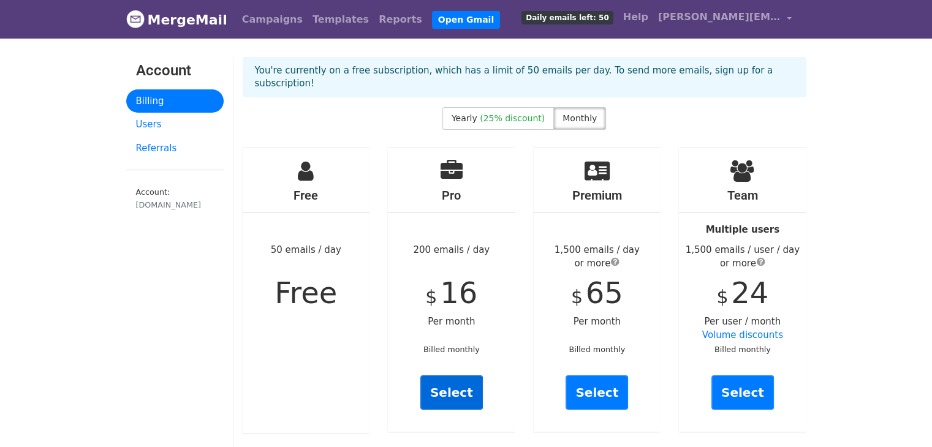  What do you see at coordinates (512, 118) in the screenshot?
I see `span: (25% discount)` at bounding box center [512, 118].